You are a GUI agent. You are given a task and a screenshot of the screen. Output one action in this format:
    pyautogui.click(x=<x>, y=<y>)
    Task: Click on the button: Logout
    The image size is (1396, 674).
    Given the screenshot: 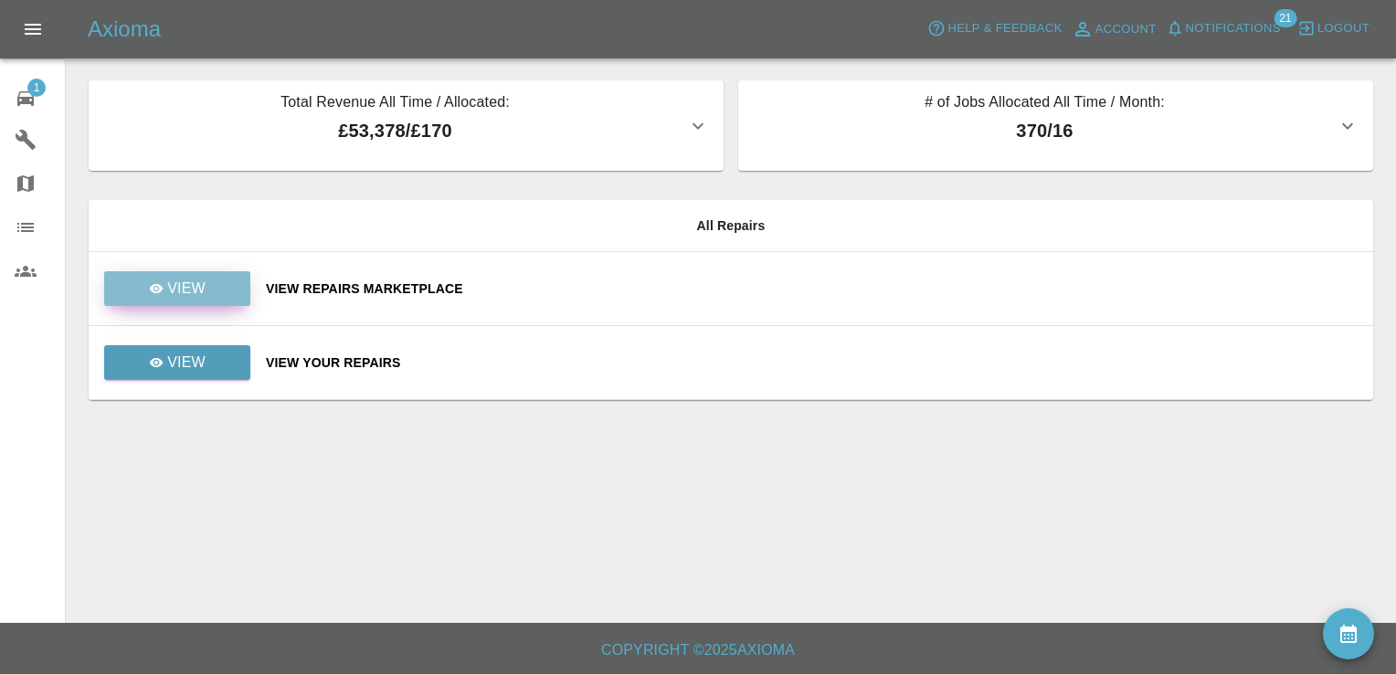 What is the action you would take?
    pyautogui.click(x=1333, y=28)
    